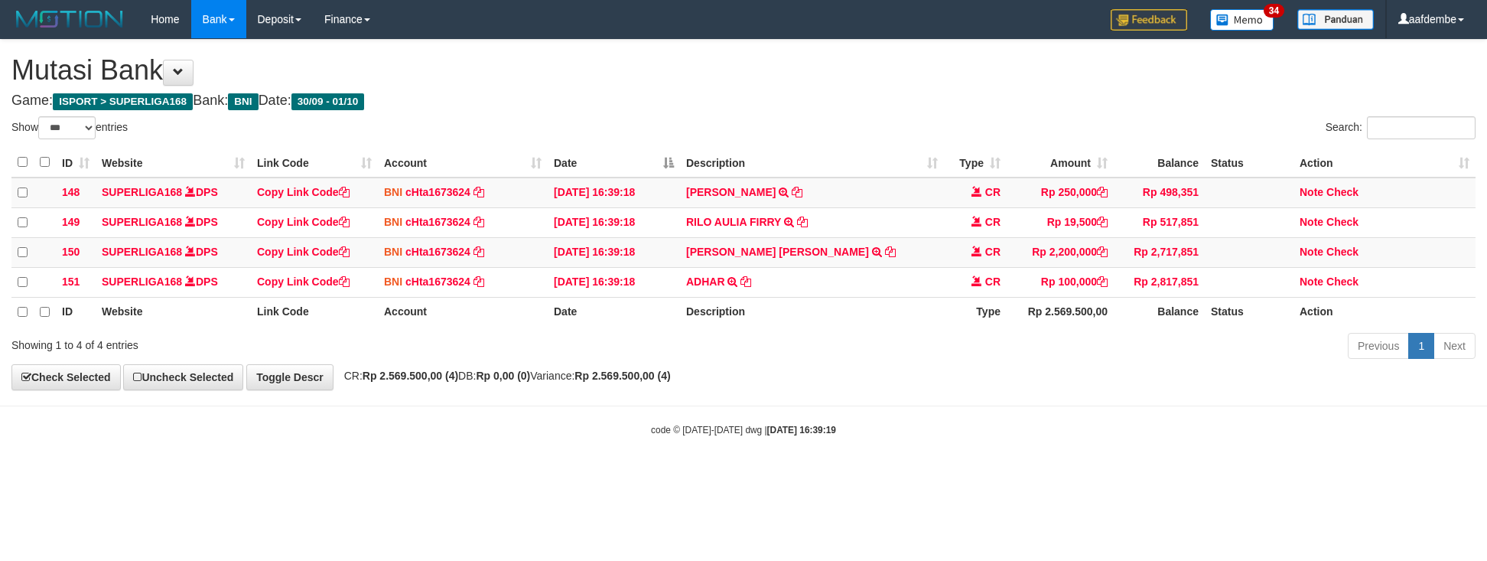 This screenshot has width=1487, height=561. Describe the element at coordinates (1379, 346) in the screenshot. I see `a: Previous` at that location.